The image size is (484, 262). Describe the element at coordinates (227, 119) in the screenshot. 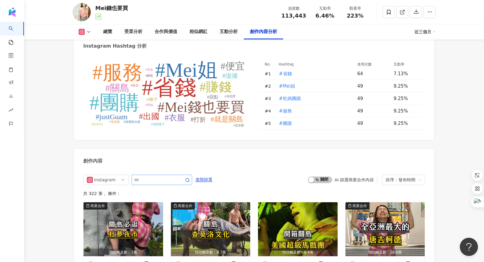

I see `tspan: #就是關島` at that location.